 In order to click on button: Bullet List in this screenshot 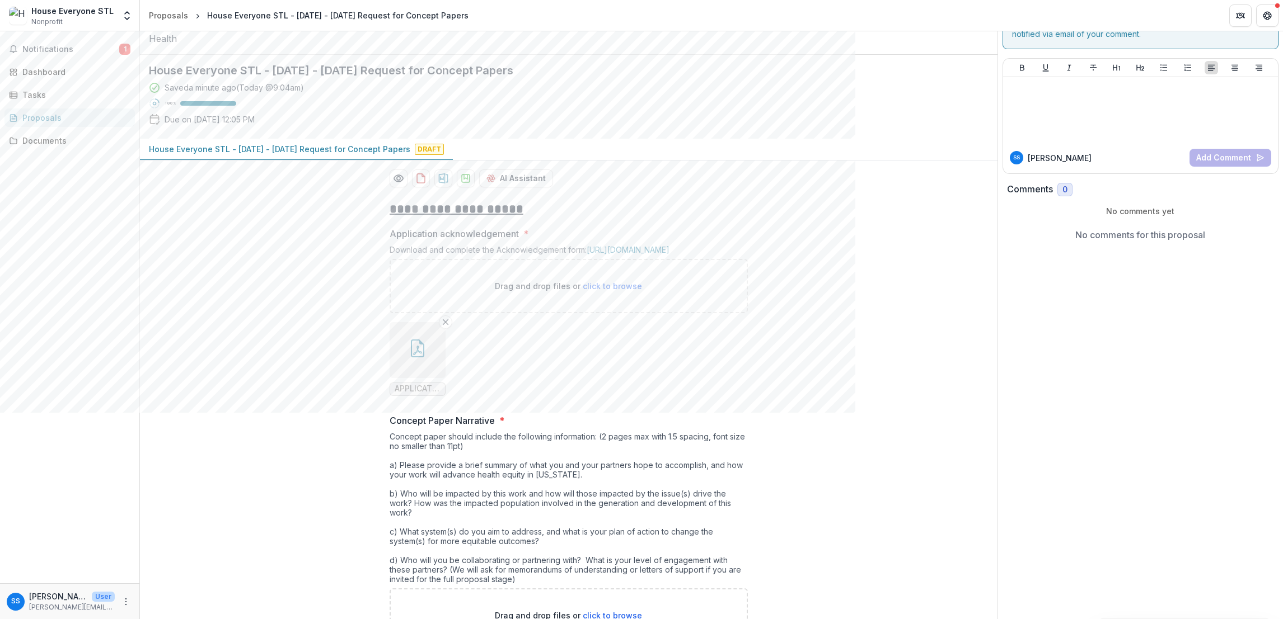, I will do `click(1163, 68)`.